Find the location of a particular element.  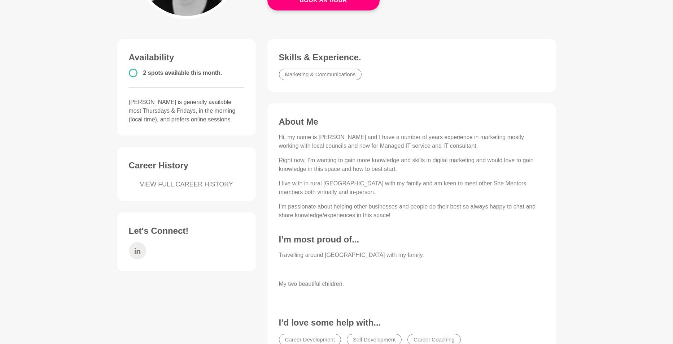

a: LinkedIn is located at coordinates (138, 251).